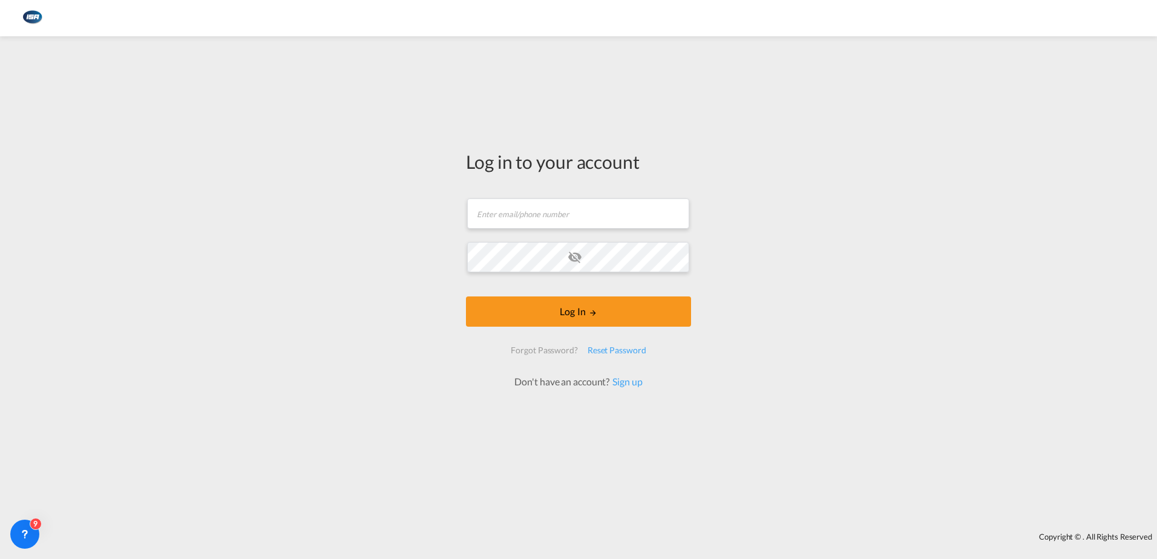 Image resolution: width=1157 pixels, height=559 pixels. I want to click on md-icon: icon-eye-off, so click(575, 257).